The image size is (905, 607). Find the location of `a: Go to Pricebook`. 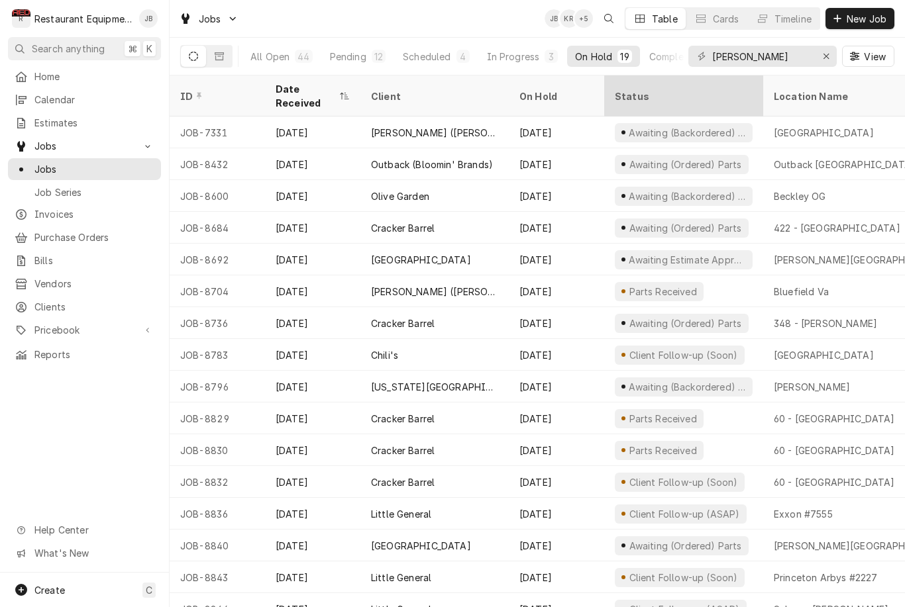

a: Go to Pricebook is located at coordinates (84, 330).